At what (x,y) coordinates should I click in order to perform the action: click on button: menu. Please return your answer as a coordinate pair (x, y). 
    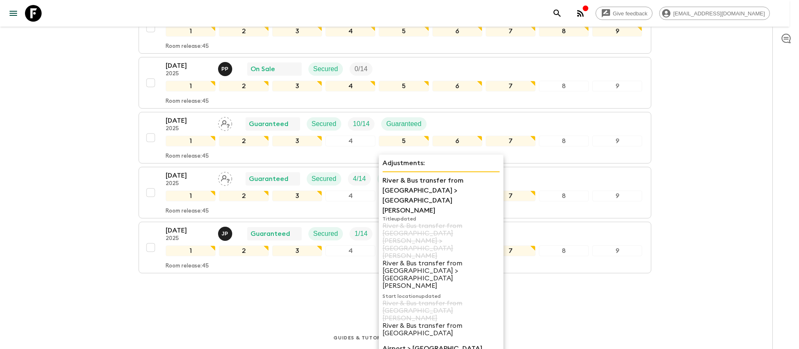
    Looking at the image, I should click on (13, 13).